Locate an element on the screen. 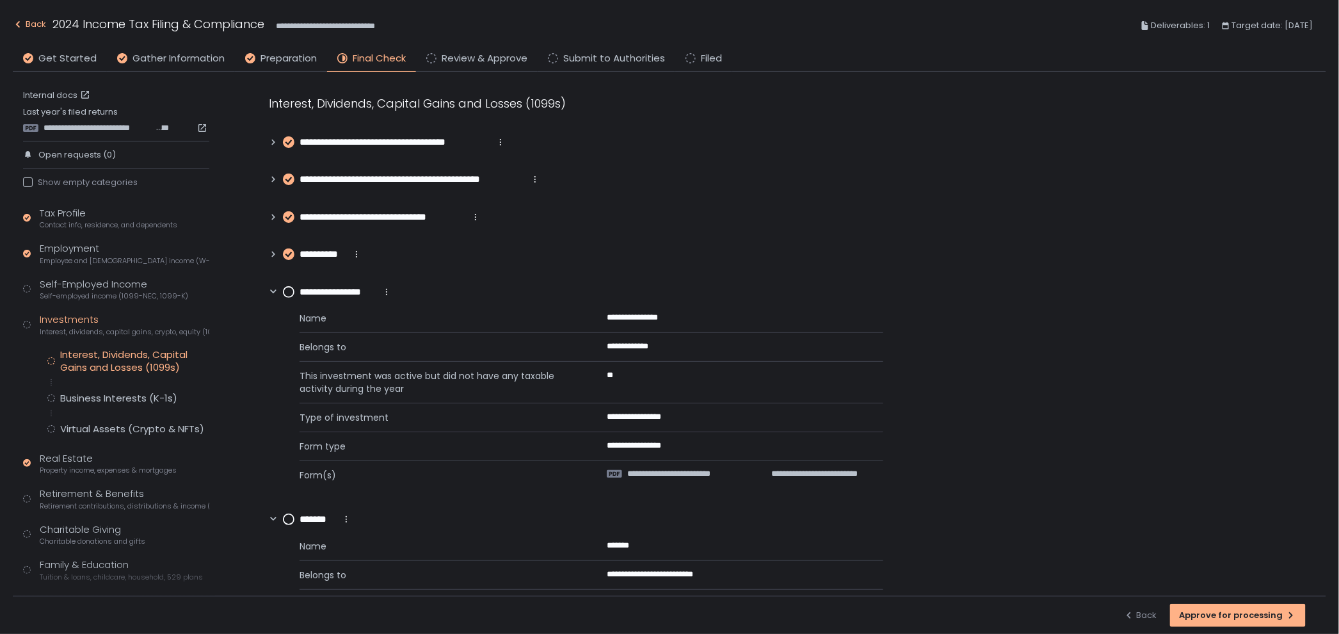 Image resolution: width=1339 pixels, height=634 pixels. span: Gather Information is located at coordinates (179, 58).